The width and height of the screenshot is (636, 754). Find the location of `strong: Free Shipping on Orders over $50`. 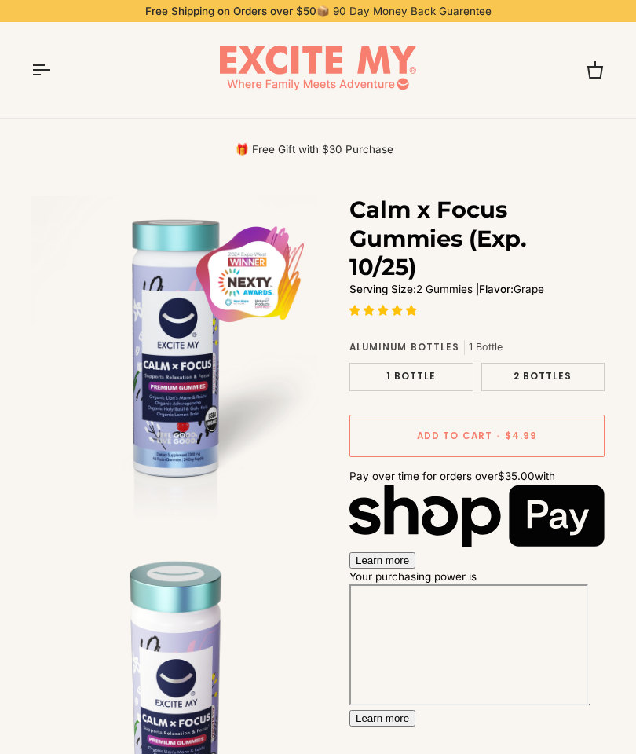

strong: Free Shipping on Orders over $50 is located at coordinates (231, 11).